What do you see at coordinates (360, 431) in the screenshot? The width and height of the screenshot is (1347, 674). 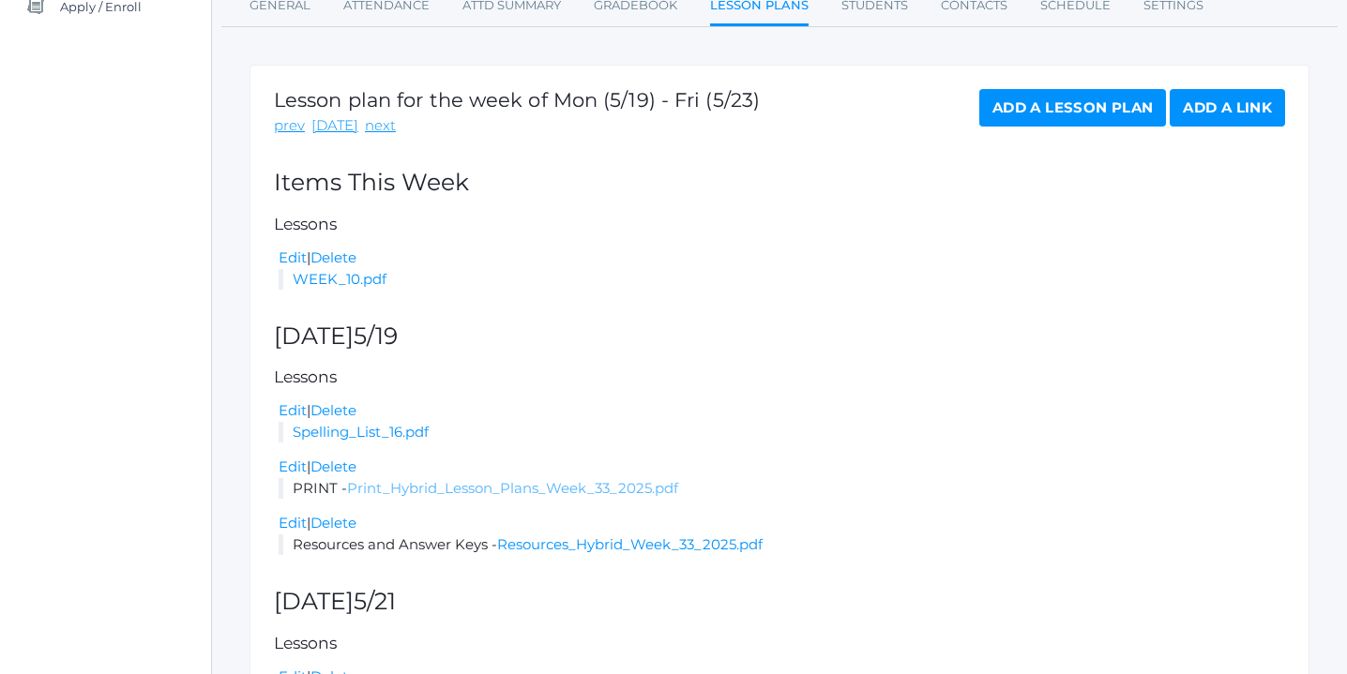 I see `a: Spelling_List_16.pdf` at bounding box center [360, 431].